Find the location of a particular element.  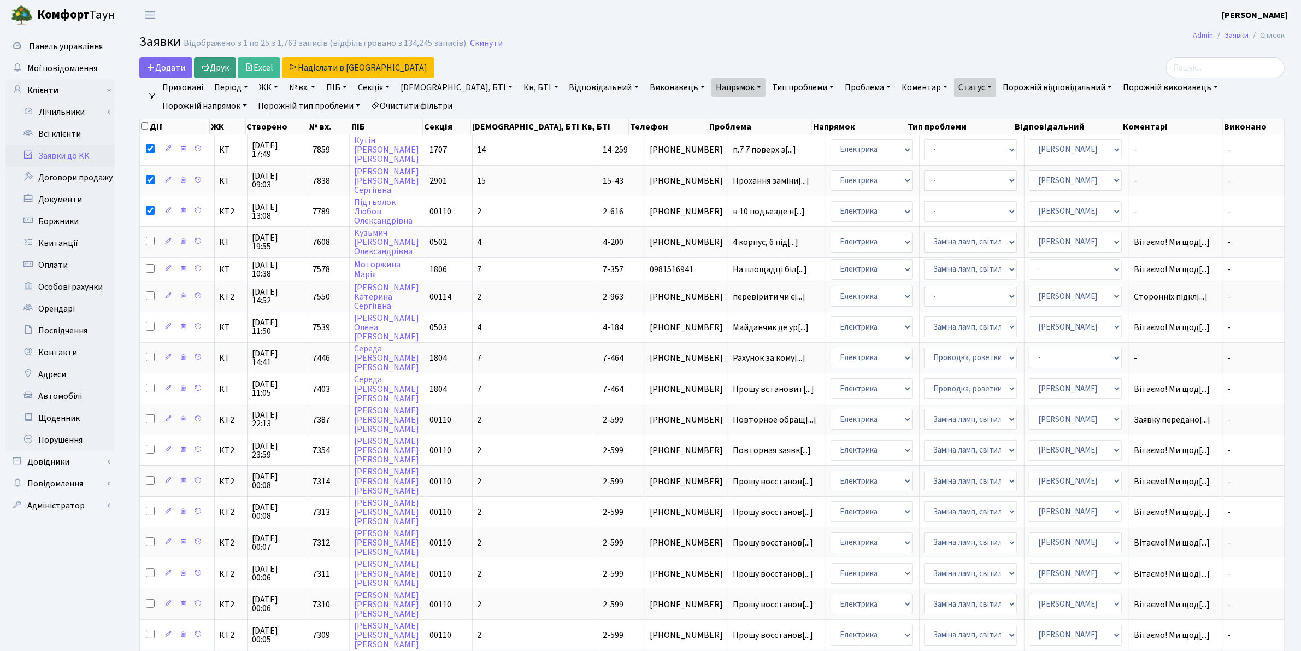

span: 0502 is located at coordinates (438, 242).